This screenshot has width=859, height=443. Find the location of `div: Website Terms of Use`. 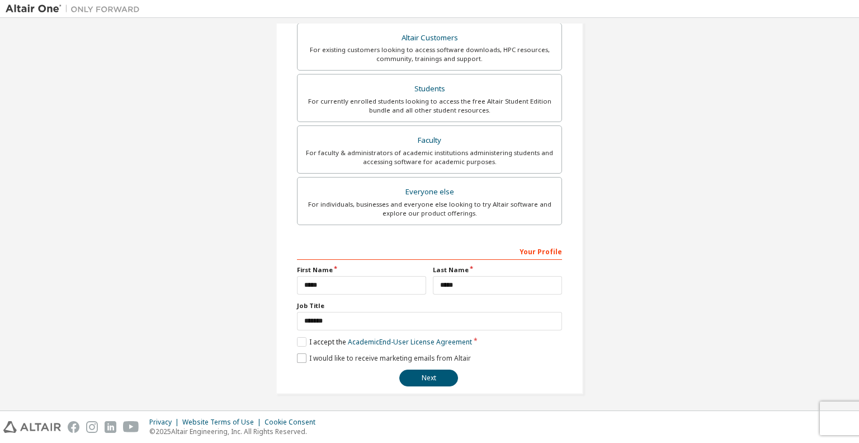

div: Website Terms of Use is located at coordinates (223, 422).